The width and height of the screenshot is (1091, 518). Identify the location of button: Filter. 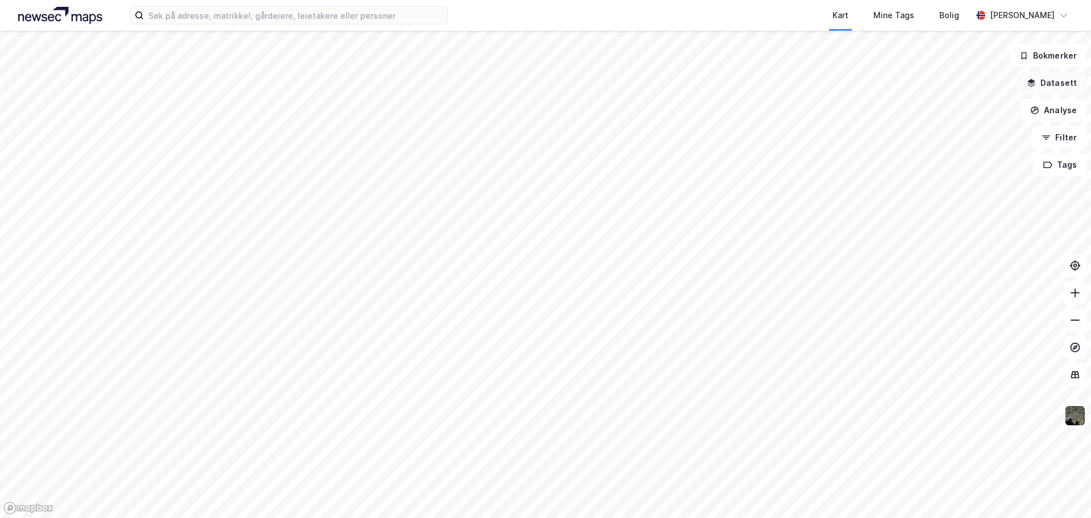
(1060, 138).